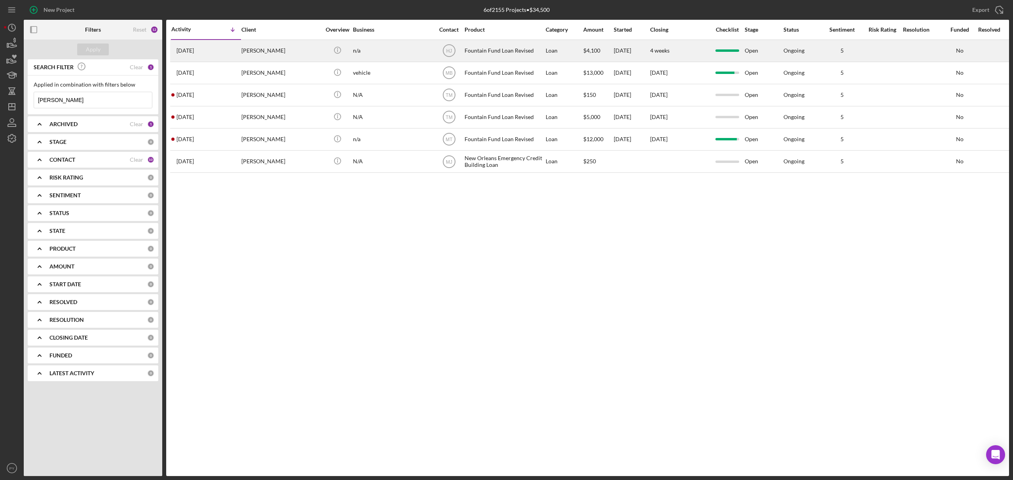 The height and width of the screenshot is (480, 1013). What do you see at coordinates (72, 374) in the screenshot?
I see `b: LATEST ACTIVITY` at bounding box center [72, 374].